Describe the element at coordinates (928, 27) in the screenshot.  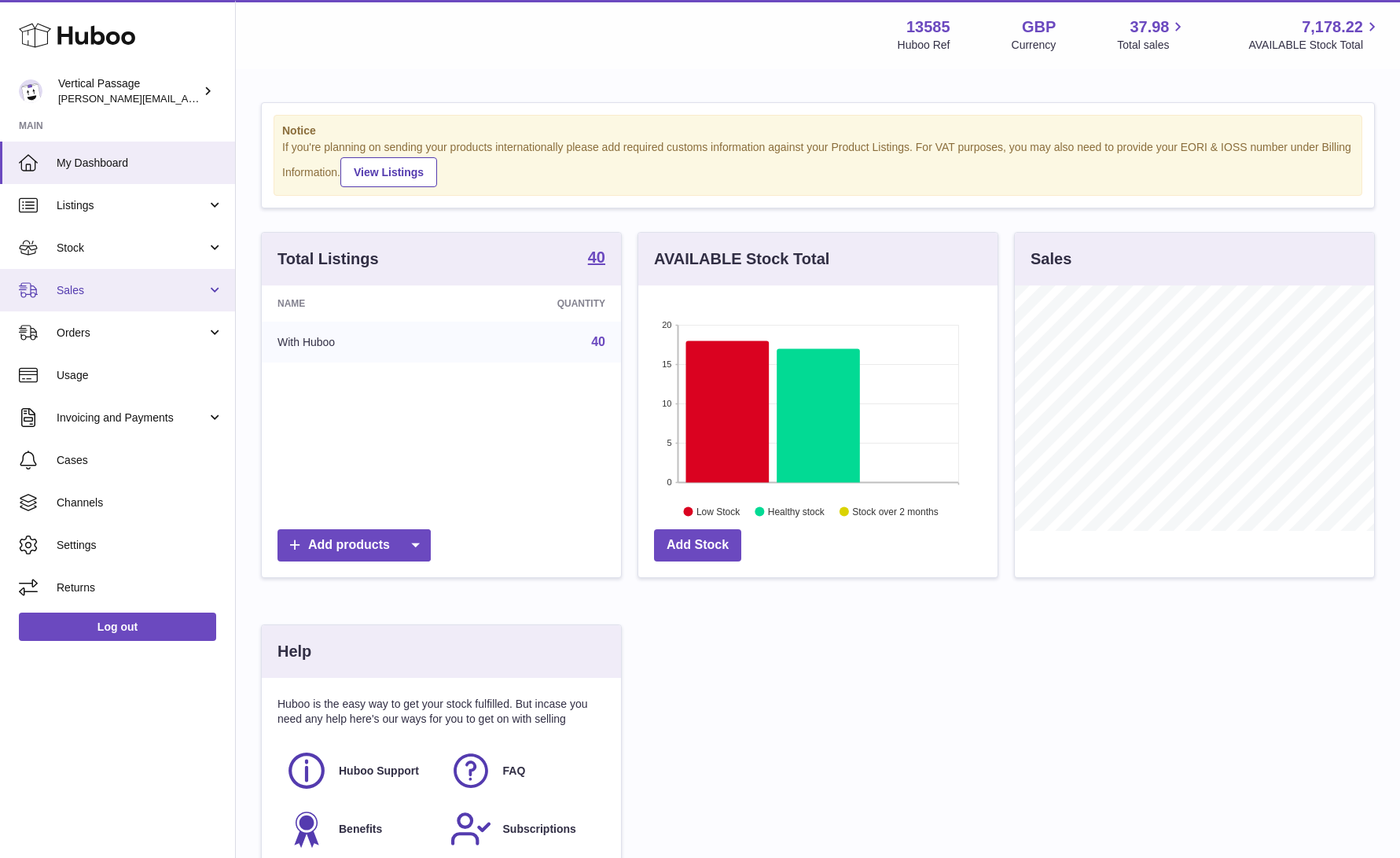
I see `strong: 13585` at that location.